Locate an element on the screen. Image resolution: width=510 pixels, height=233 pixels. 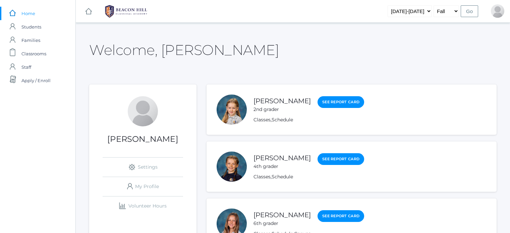
div: Monique Little is located at coordinates (232, 110).